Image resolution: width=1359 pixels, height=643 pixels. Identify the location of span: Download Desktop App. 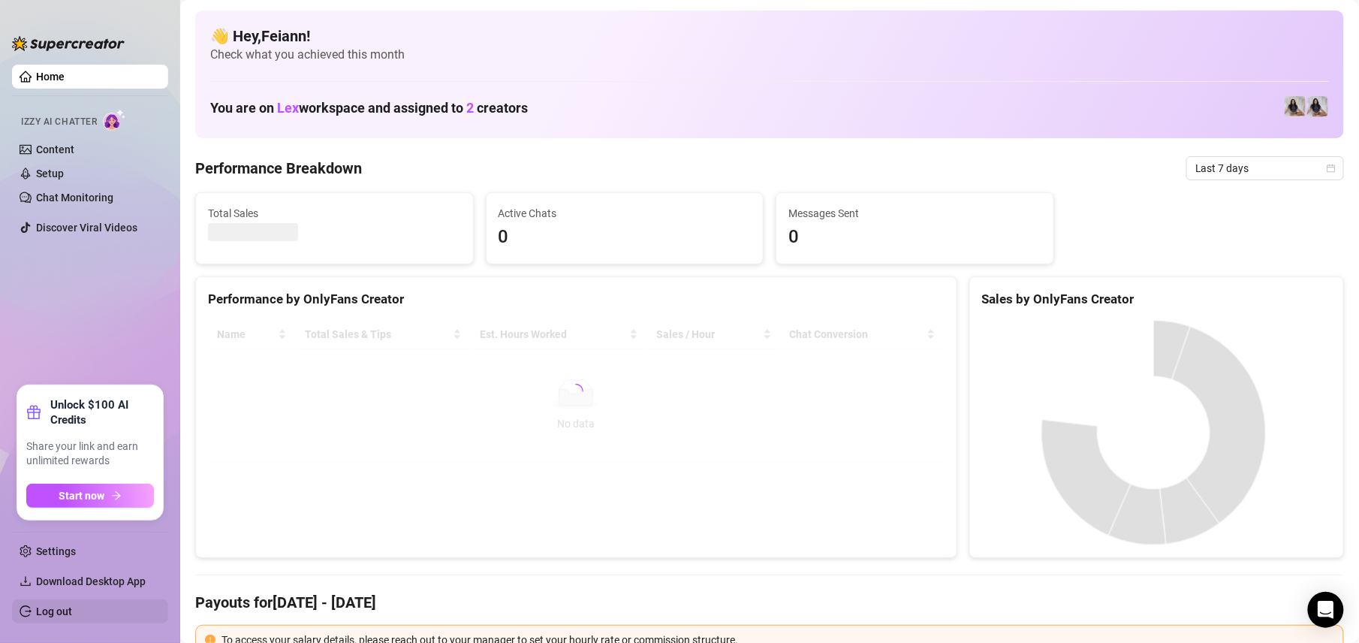
(91, 581).